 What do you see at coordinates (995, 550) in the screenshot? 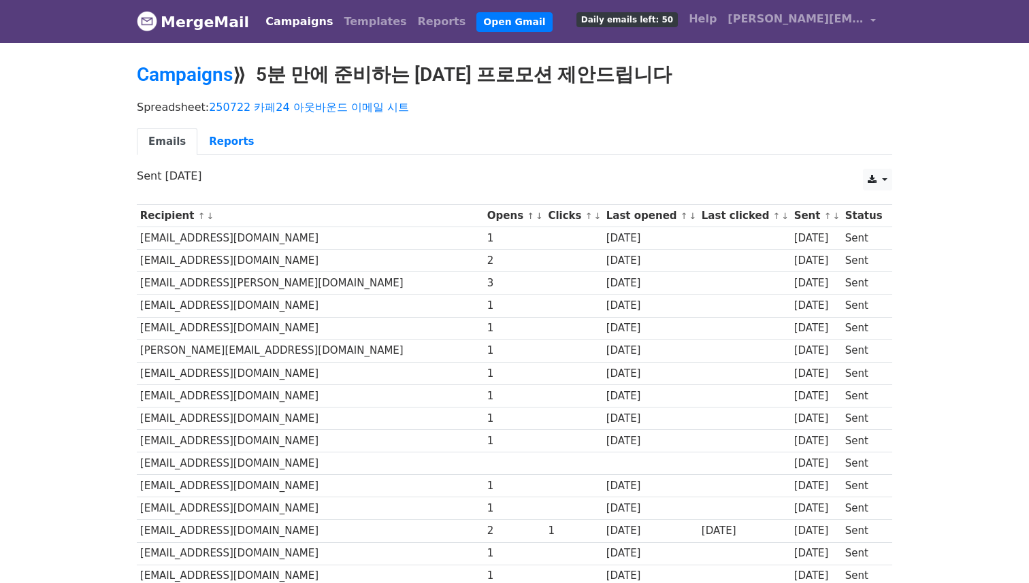
I see `div: Chat Widget` at bounding box center [995, 550].